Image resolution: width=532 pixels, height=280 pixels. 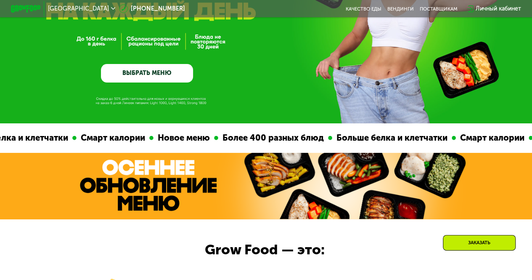 What do you see at coordinates (364, 9) in the screenshot?
I see `a: Качество еды` at bounding box center [364, 9].